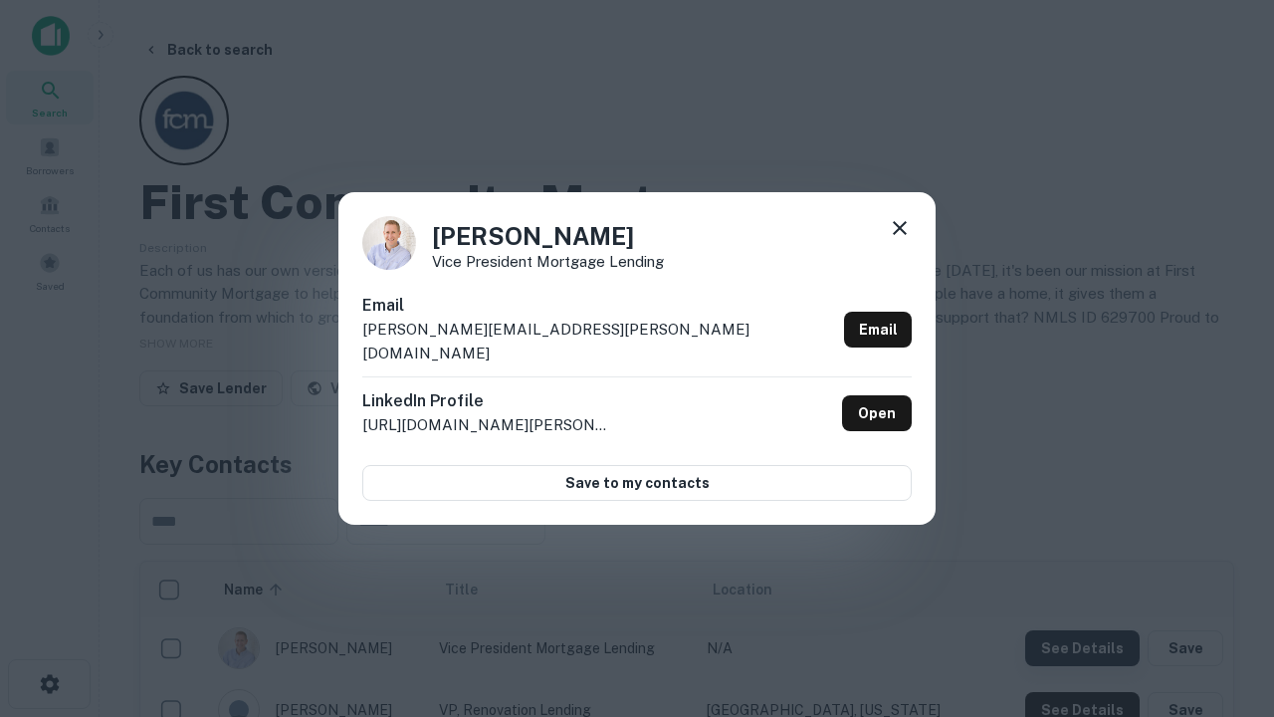 The image size is (1274, 717). I want to click on h6: LinkedIn Profile, so click(487, 401).